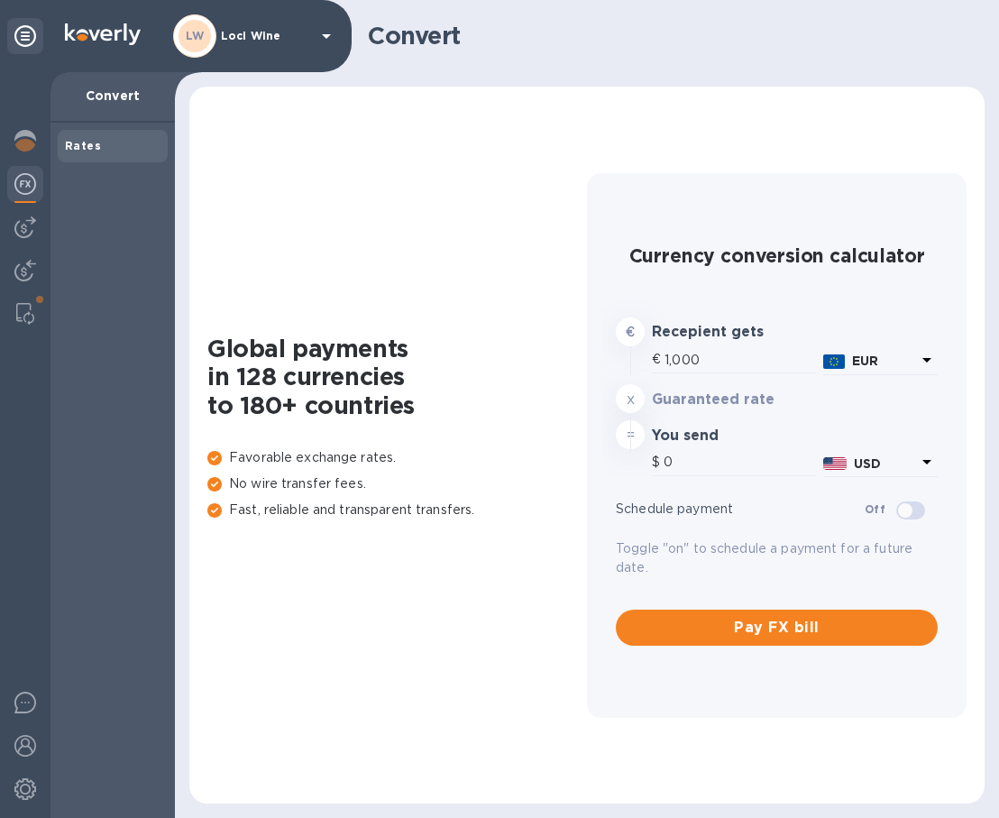 The height and width of the screenshot is (818, 999). I want to click on p: Loci Wine, so click(266, 36).